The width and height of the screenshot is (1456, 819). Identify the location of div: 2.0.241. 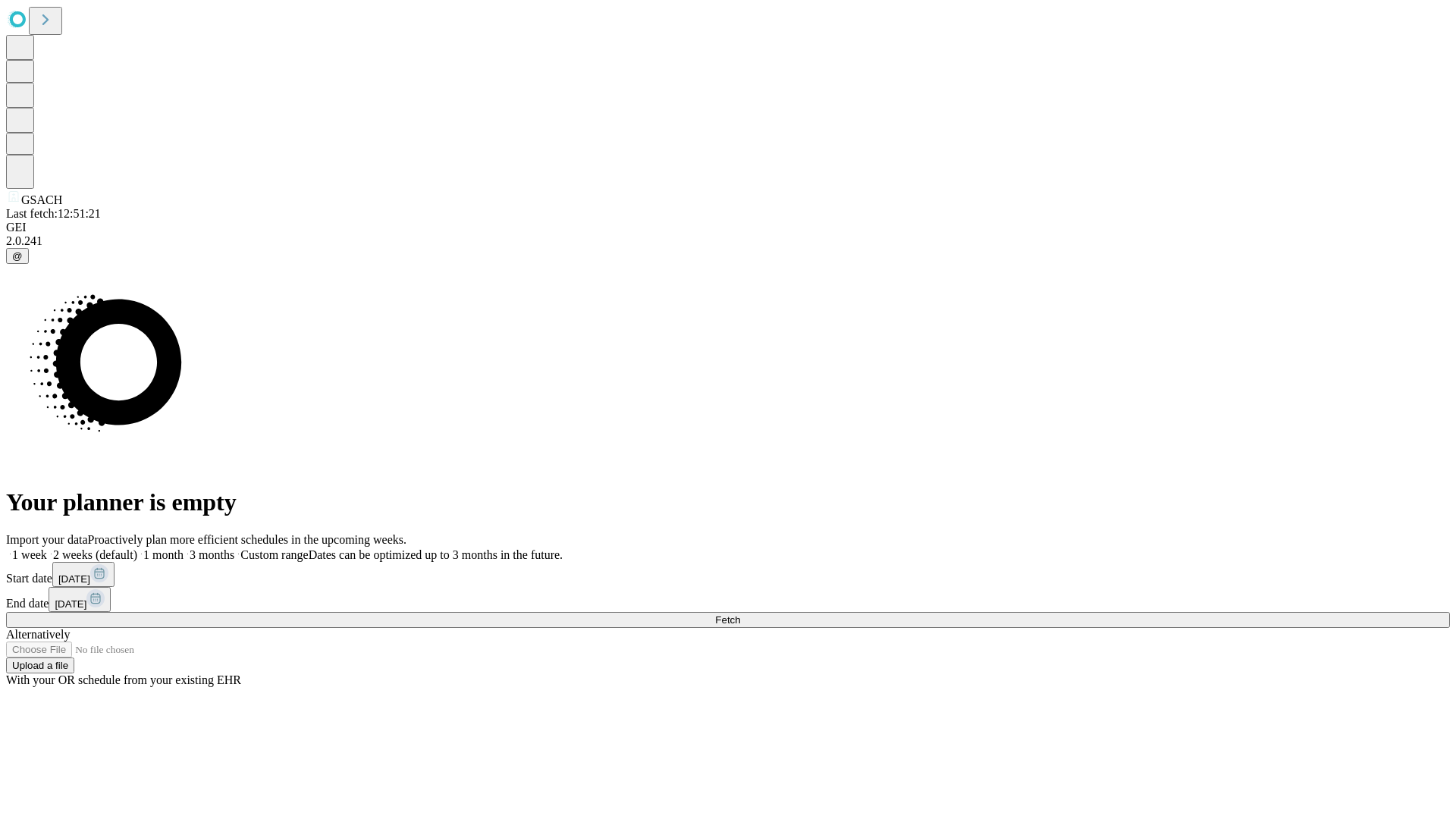
(728, 241).